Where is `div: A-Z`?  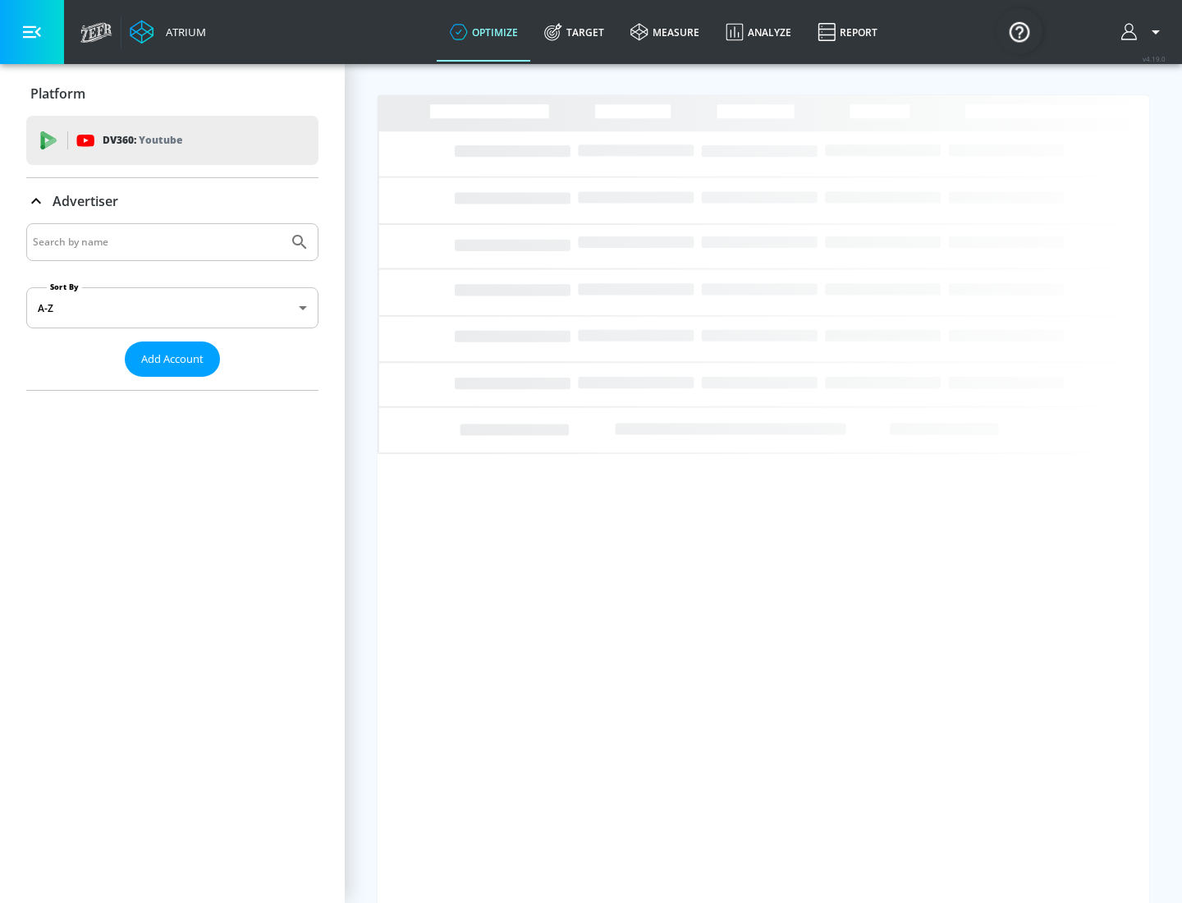 div: A-Z is located at coordinates (172, 308).